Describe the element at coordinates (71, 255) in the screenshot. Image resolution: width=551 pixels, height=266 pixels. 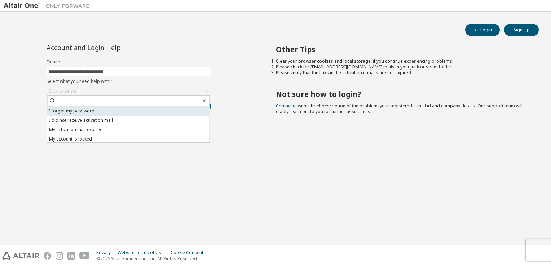
I see `img: linkedin.svg` at that location.